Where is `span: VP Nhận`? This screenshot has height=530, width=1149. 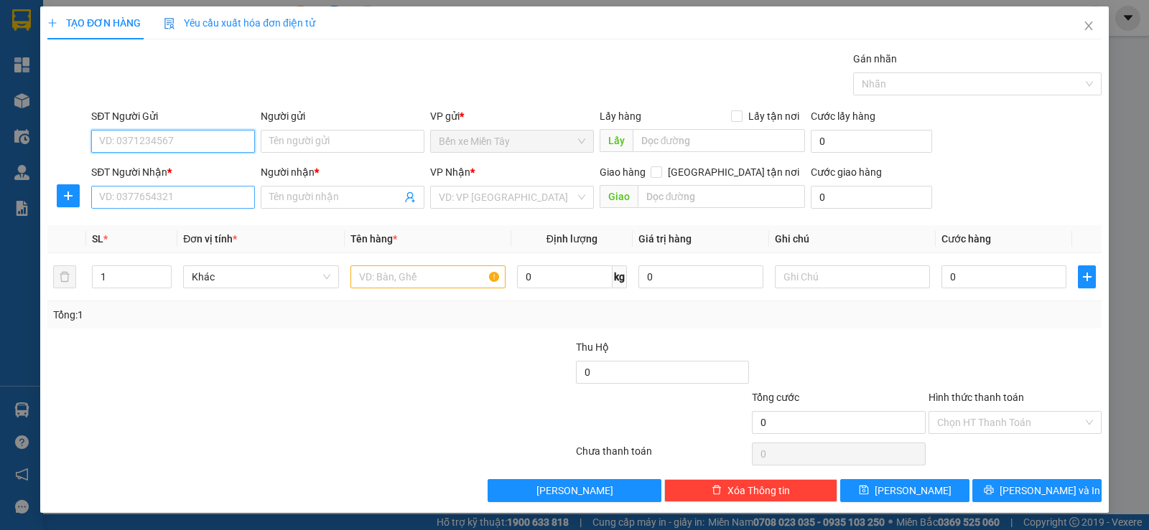
span: VP Nhận is located at coordinates (450, 172).